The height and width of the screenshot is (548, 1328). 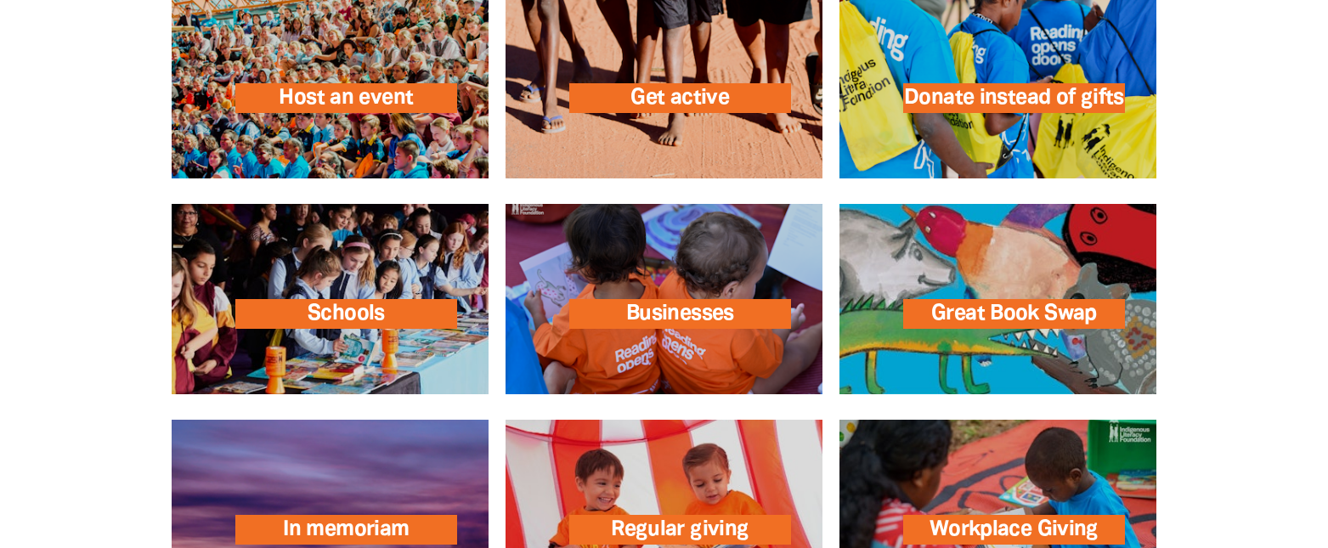 I want to click on span: Great Book Swap, so click(x=1013, y=313).